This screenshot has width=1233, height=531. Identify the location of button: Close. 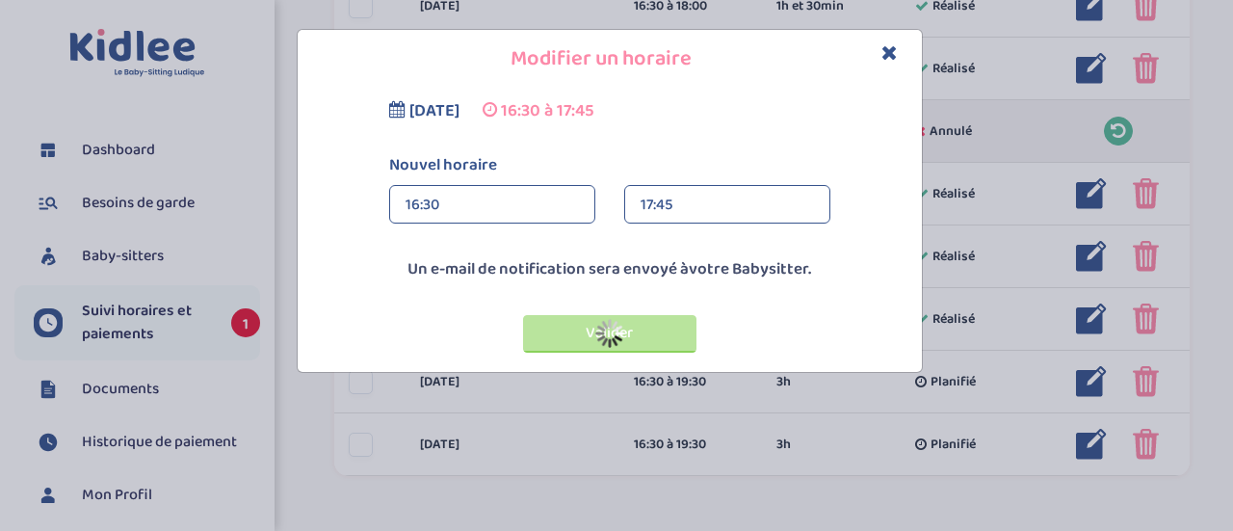
(889, 53).